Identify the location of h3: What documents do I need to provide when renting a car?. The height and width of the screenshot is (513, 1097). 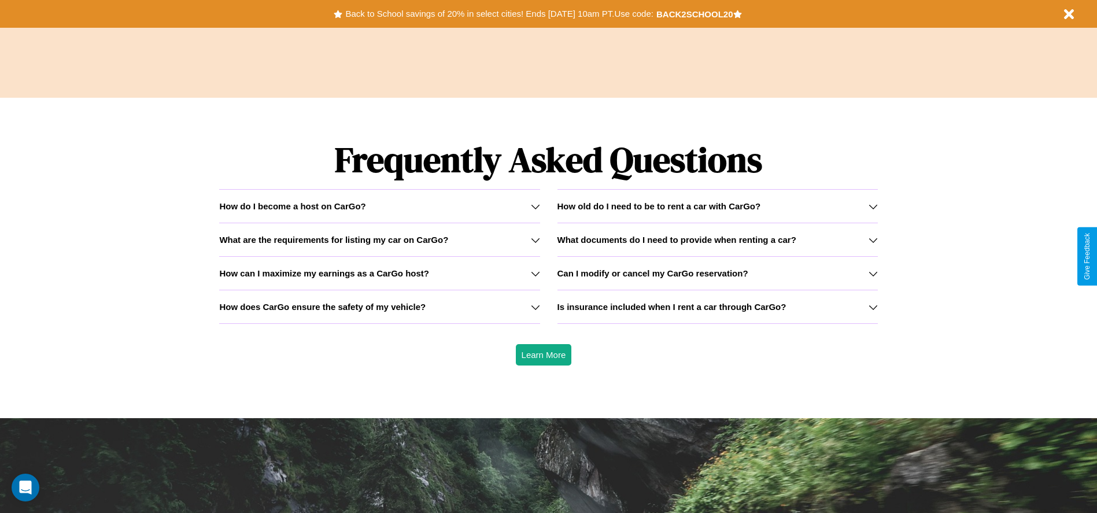
(677, 239).